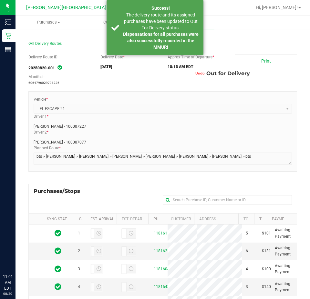  I want to click on div: Success!, so click(161, 8).